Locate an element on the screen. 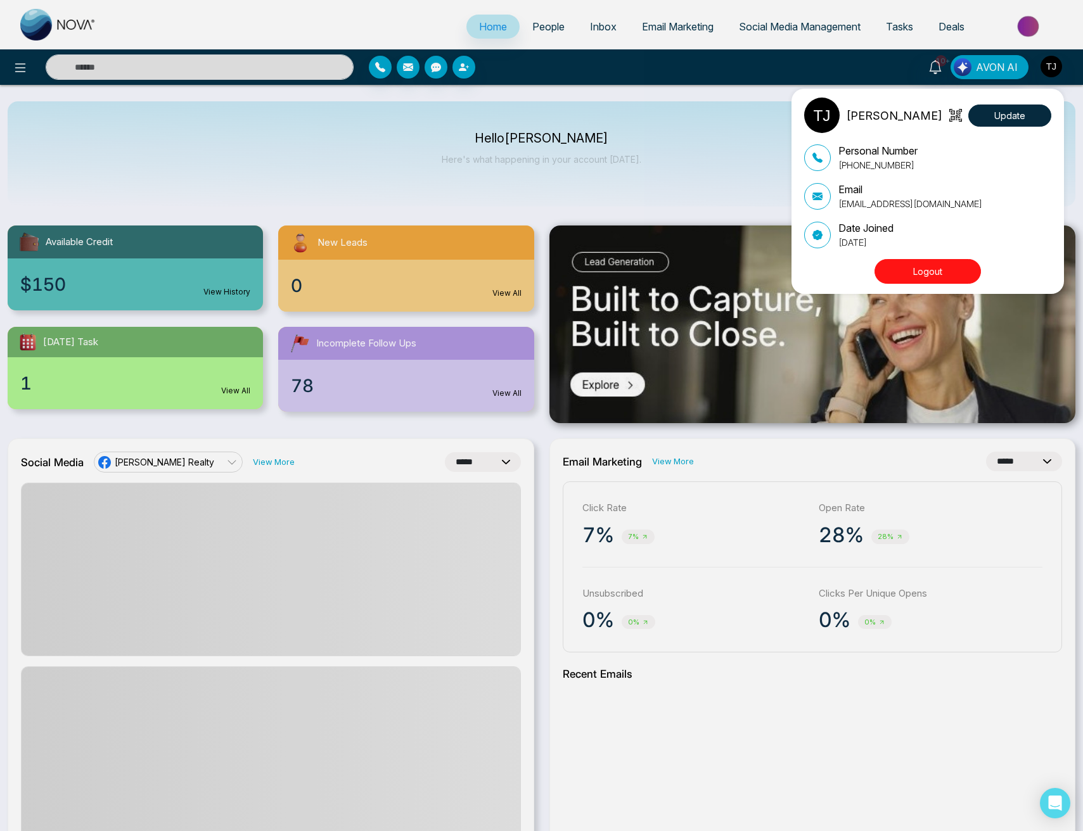  p: Personal Number is located at coordinates (878, 151).